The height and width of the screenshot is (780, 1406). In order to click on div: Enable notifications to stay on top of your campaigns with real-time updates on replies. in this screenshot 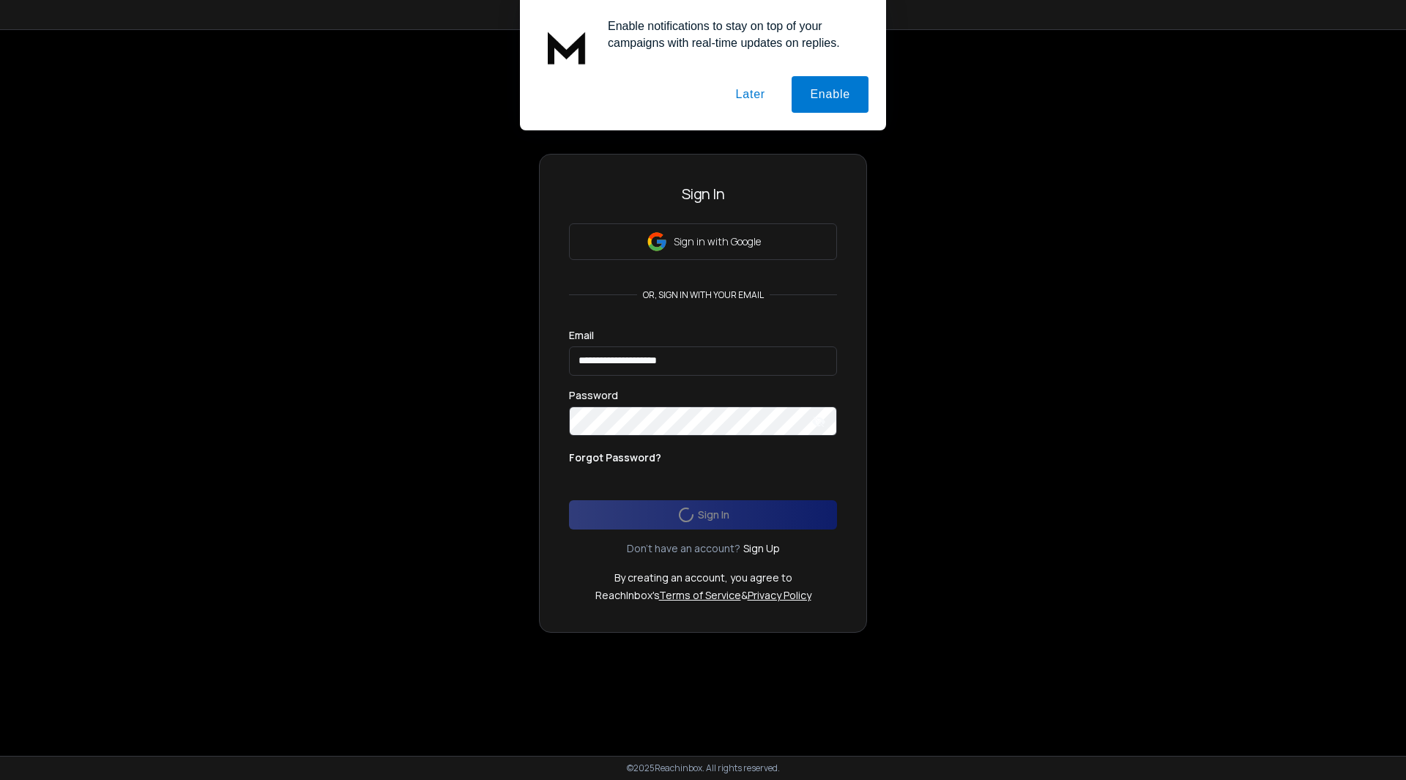, I will do `click(732, 34)`.